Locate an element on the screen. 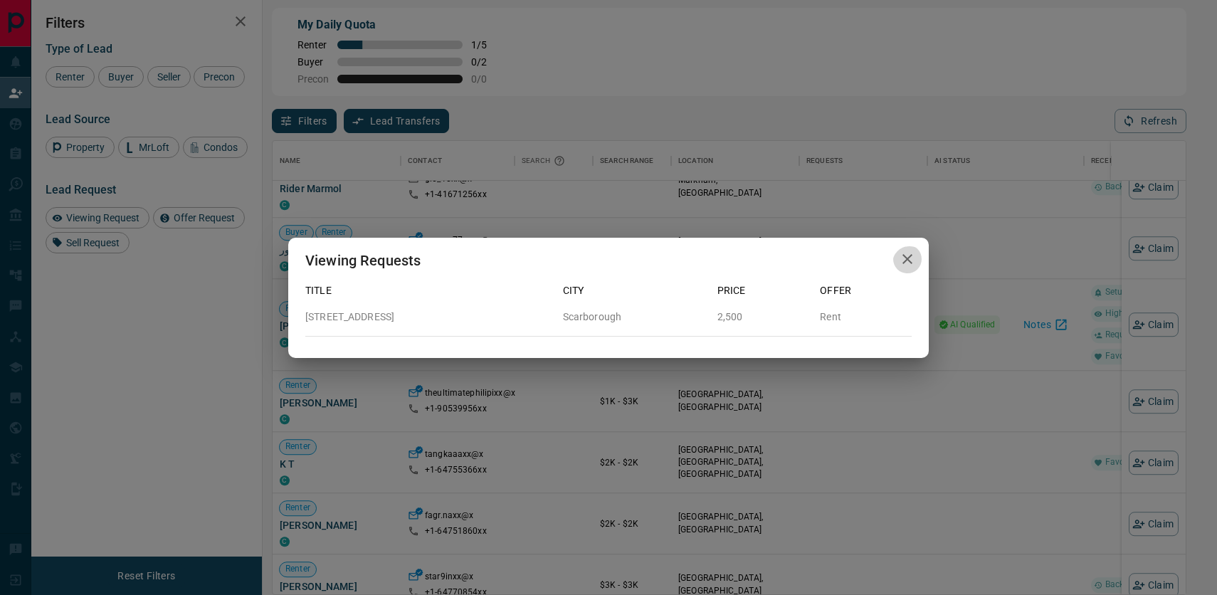  p: Offer is located at coordinates (866, 290).